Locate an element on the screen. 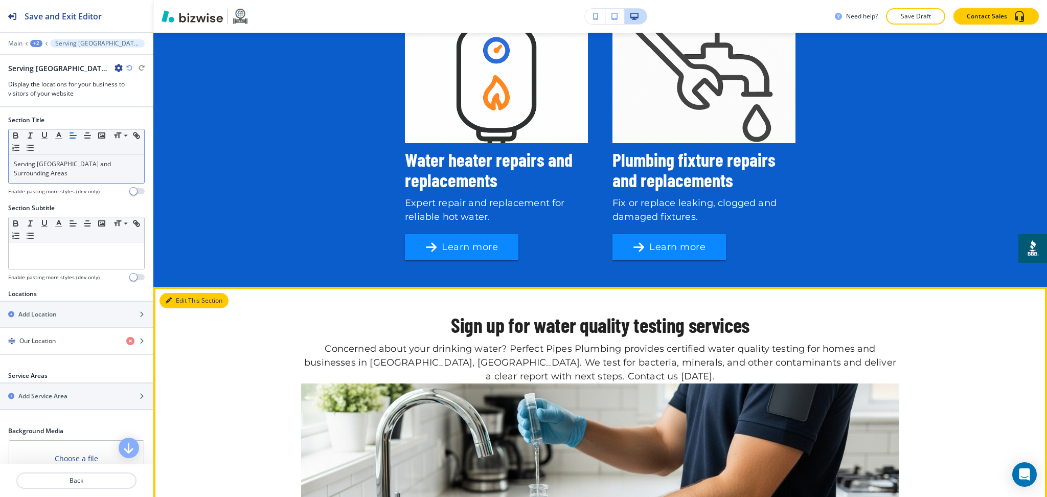 The height and width of the screenshot is (497, 1047). button: Back is located at coordinates (76, 480).